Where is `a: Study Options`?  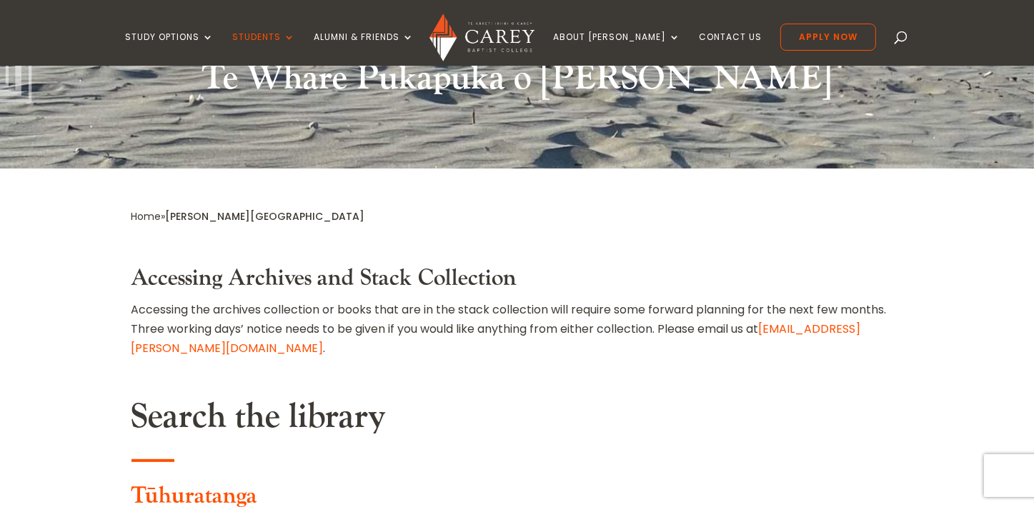 a: Study Options is located at coordinates (169, 49).